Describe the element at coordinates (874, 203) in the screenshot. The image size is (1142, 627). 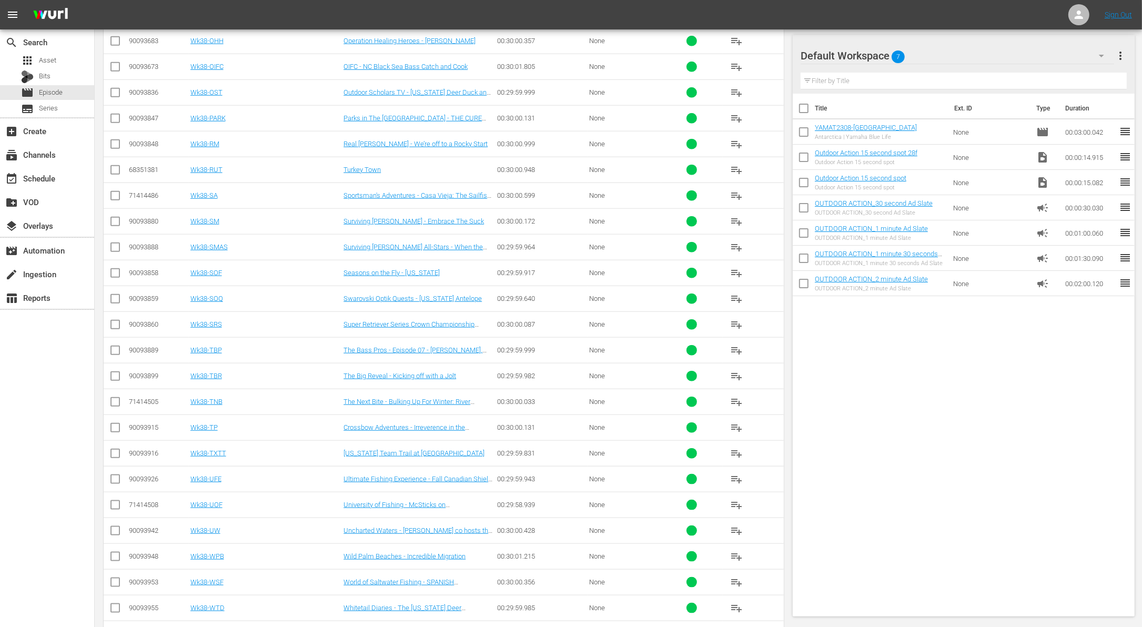
I see `a: OUTDOOR ACTION_30 second Ad Slate` at that location.